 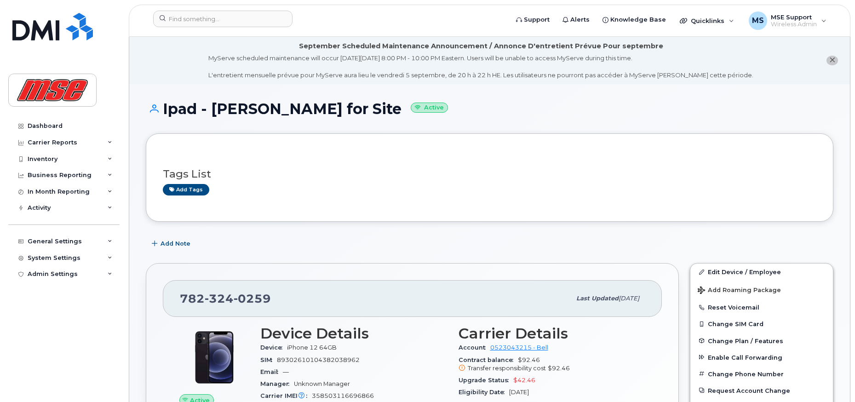 What do you see at coordinates (739, 291) in the screenshot?
I see `span: Add Roaming Package` at bounding box center [739, 291].